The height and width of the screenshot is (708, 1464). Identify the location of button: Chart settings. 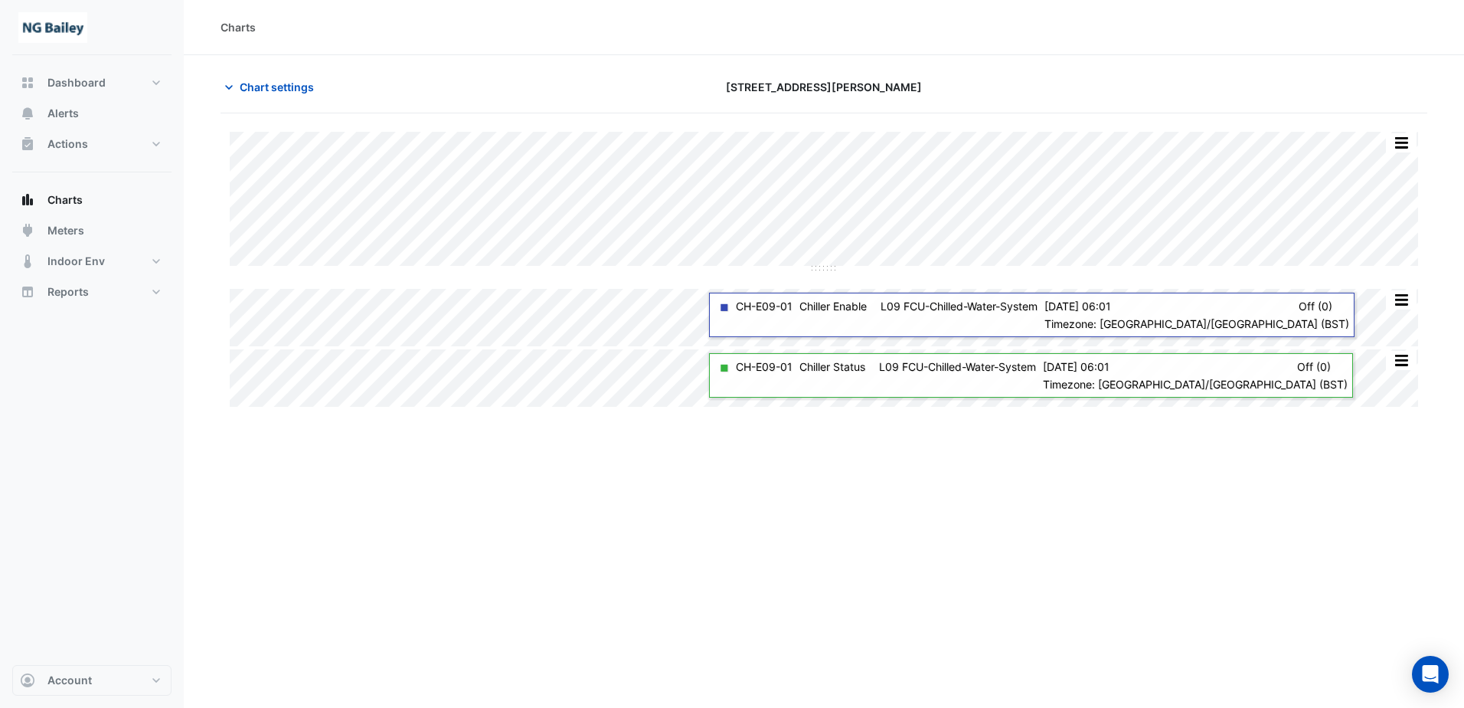
(272, 87).